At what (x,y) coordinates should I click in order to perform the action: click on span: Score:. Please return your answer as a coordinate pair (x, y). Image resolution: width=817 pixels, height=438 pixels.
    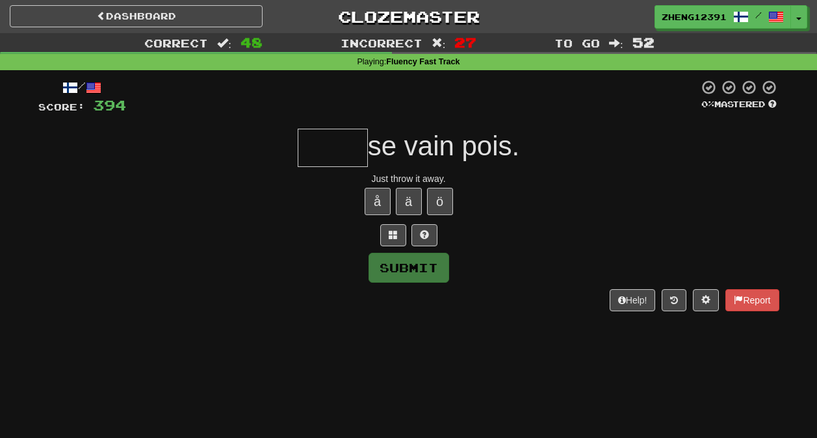
    Looking at the image, I should click on (62, 107).